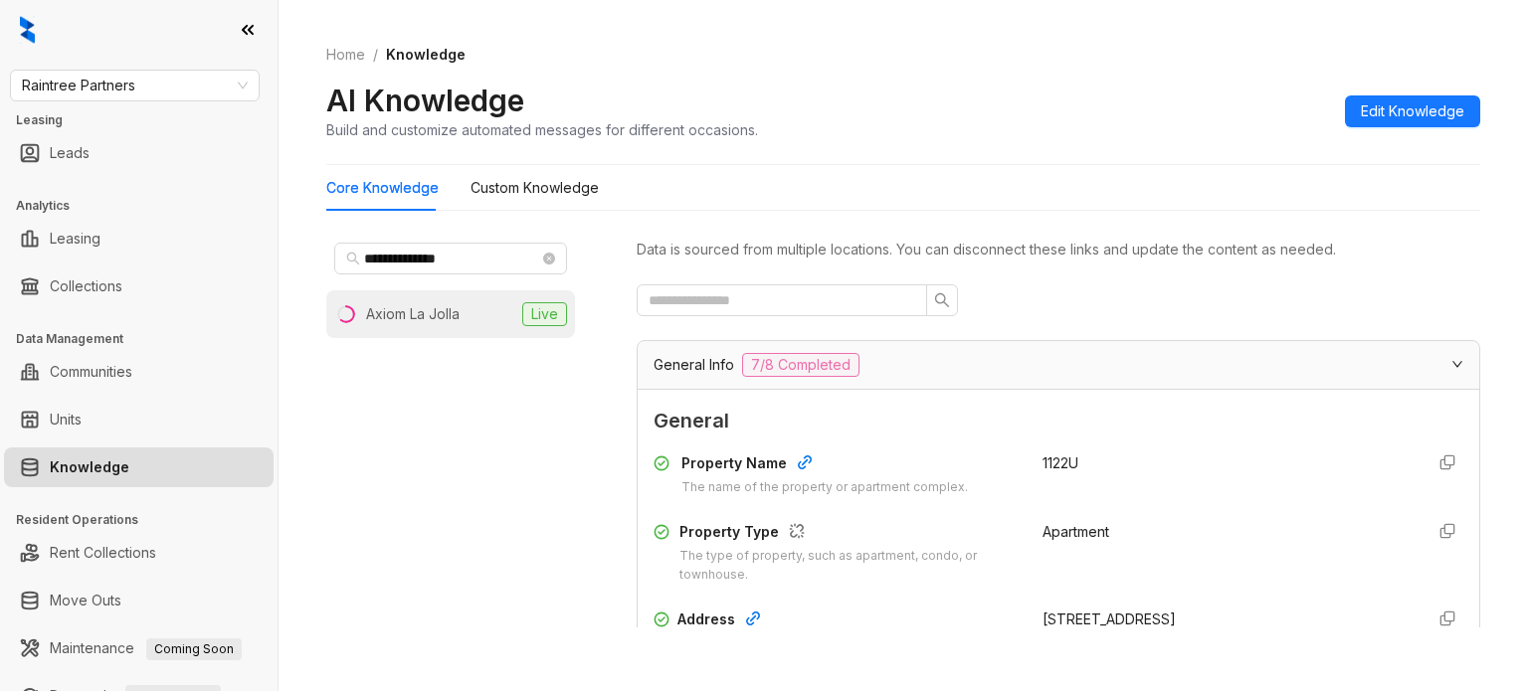 Image resolution: width=1528 pixels, height=691 pixels. What do you see at coordinates (194, 650) in the screenshot?
I see `span: Coming Soon` at bounding box center [194, 650].